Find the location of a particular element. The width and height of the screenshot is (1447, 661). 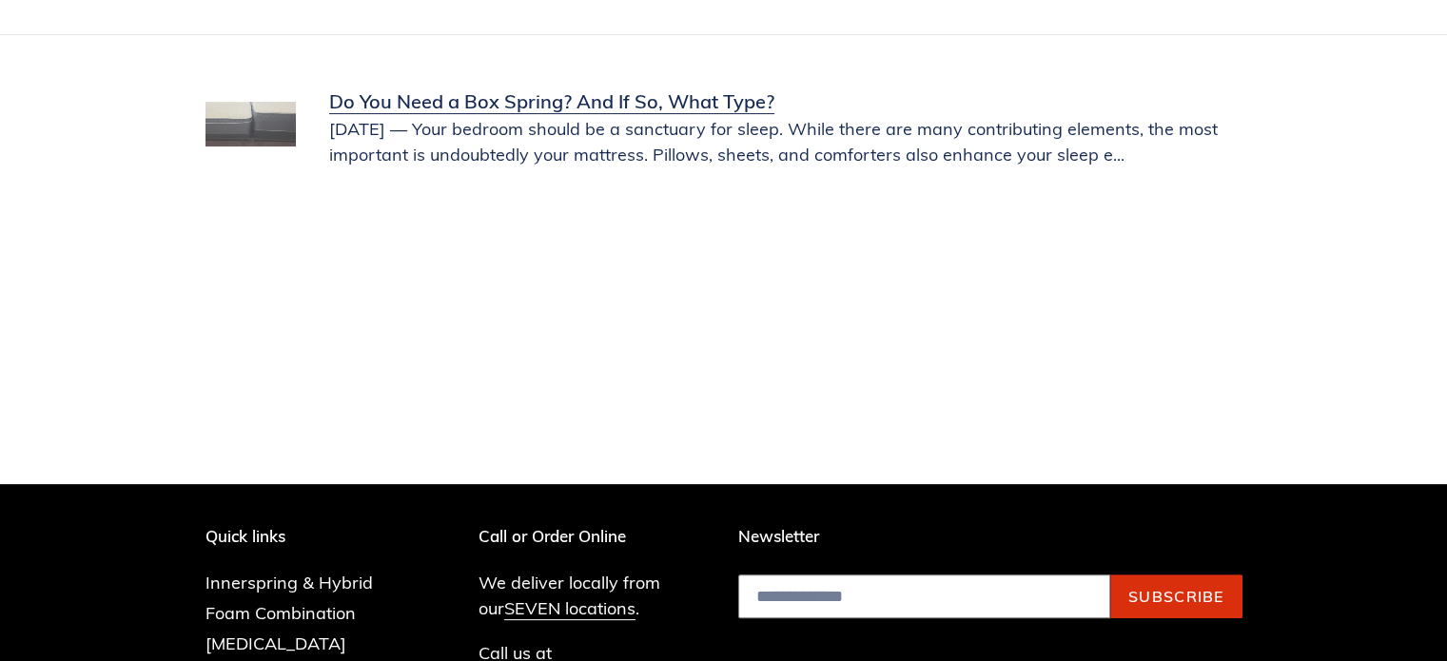

a: SEVEN locations is located at coordinates (570, 609).